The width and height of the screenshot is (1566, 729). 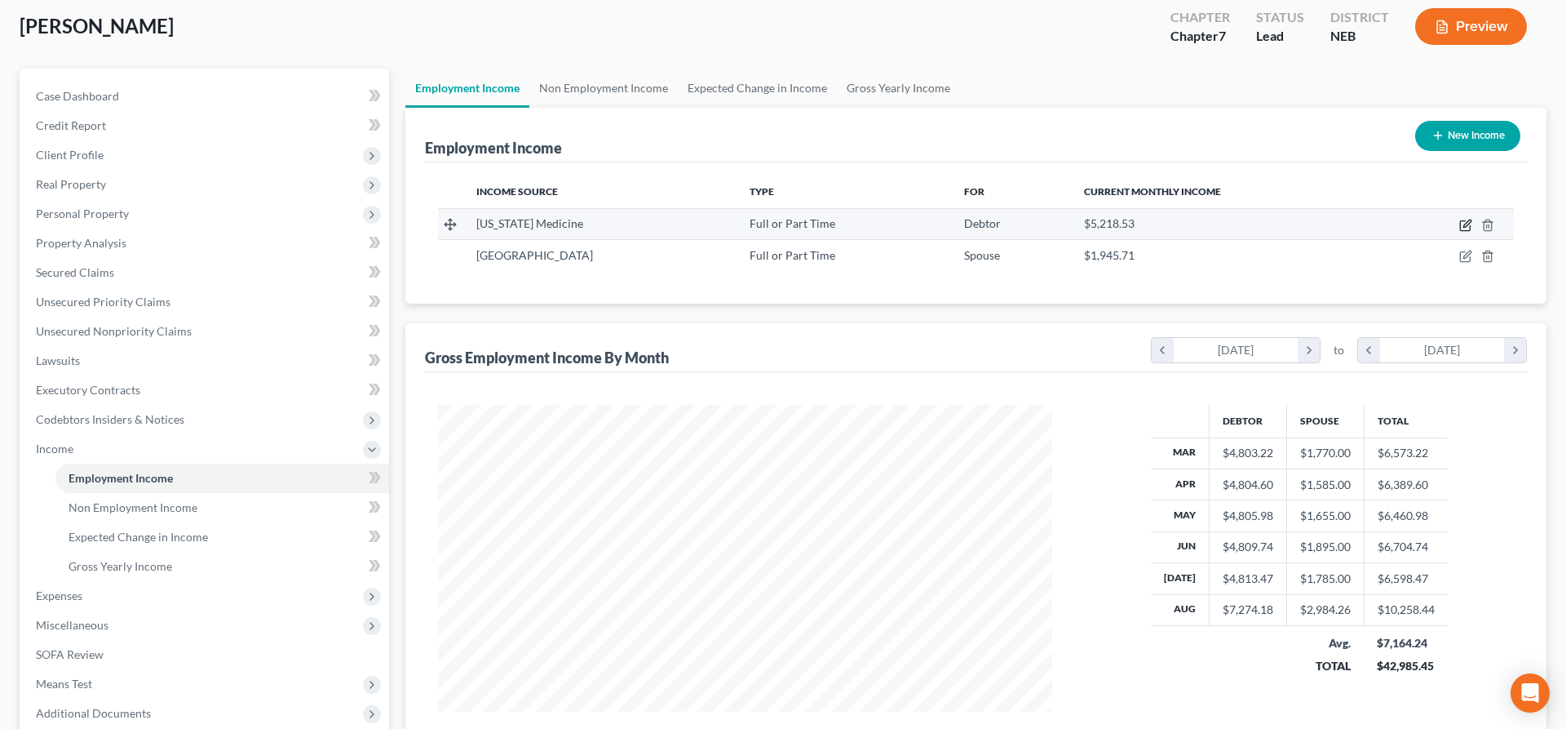 What do you see at coordinates (1180, 484) in the screenshot?
I see `th: Apr` at bounding box center [1180, 484].